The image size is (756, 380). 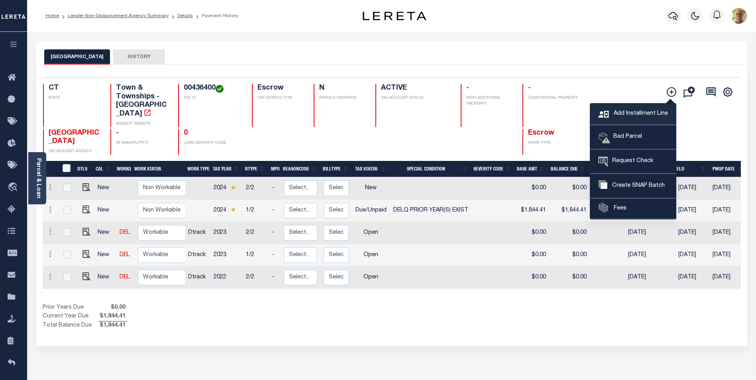 What do you see at coordinates (213, 98) in the screenshot?
I see `p: TAX ID` at bounding box center [213, 98].